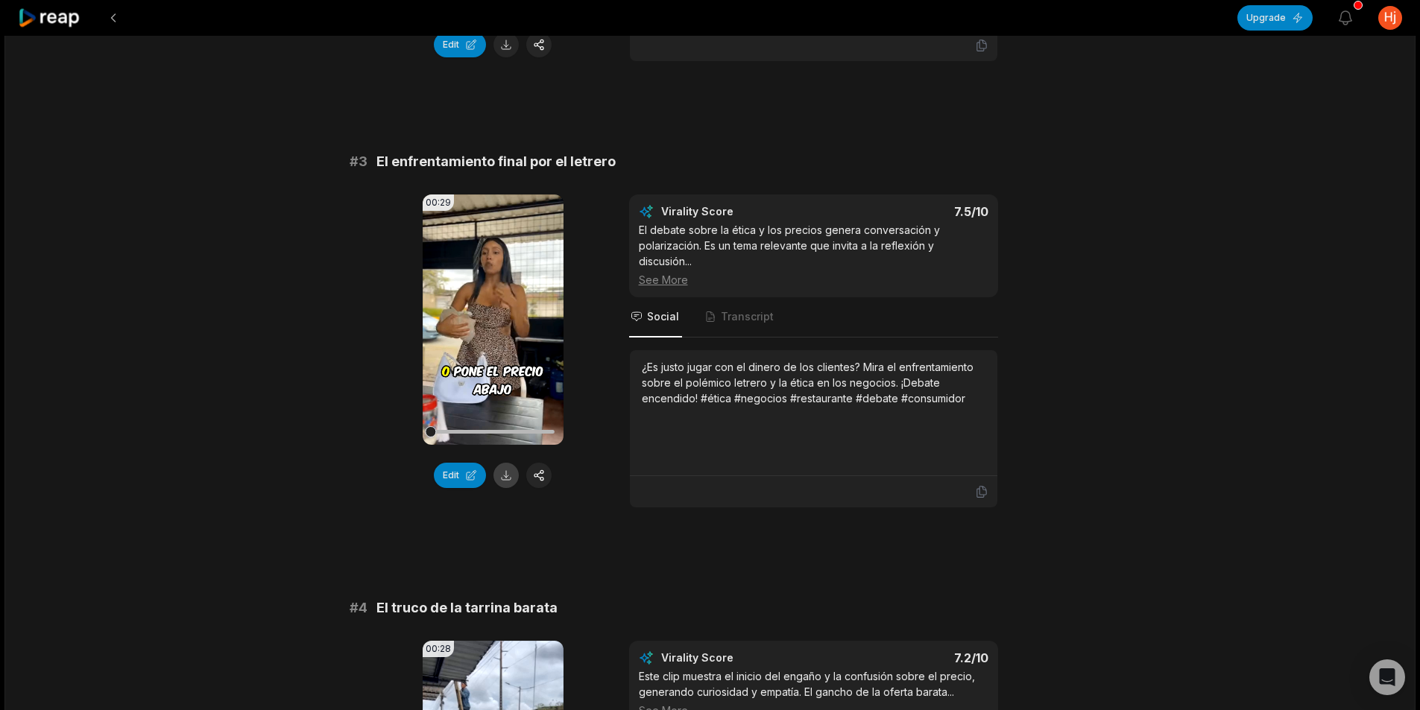 The image size is (1420, 710). Describe the element at coordinates (1275, 18) in the screenshot. I see `button: Upgrade` at that location.